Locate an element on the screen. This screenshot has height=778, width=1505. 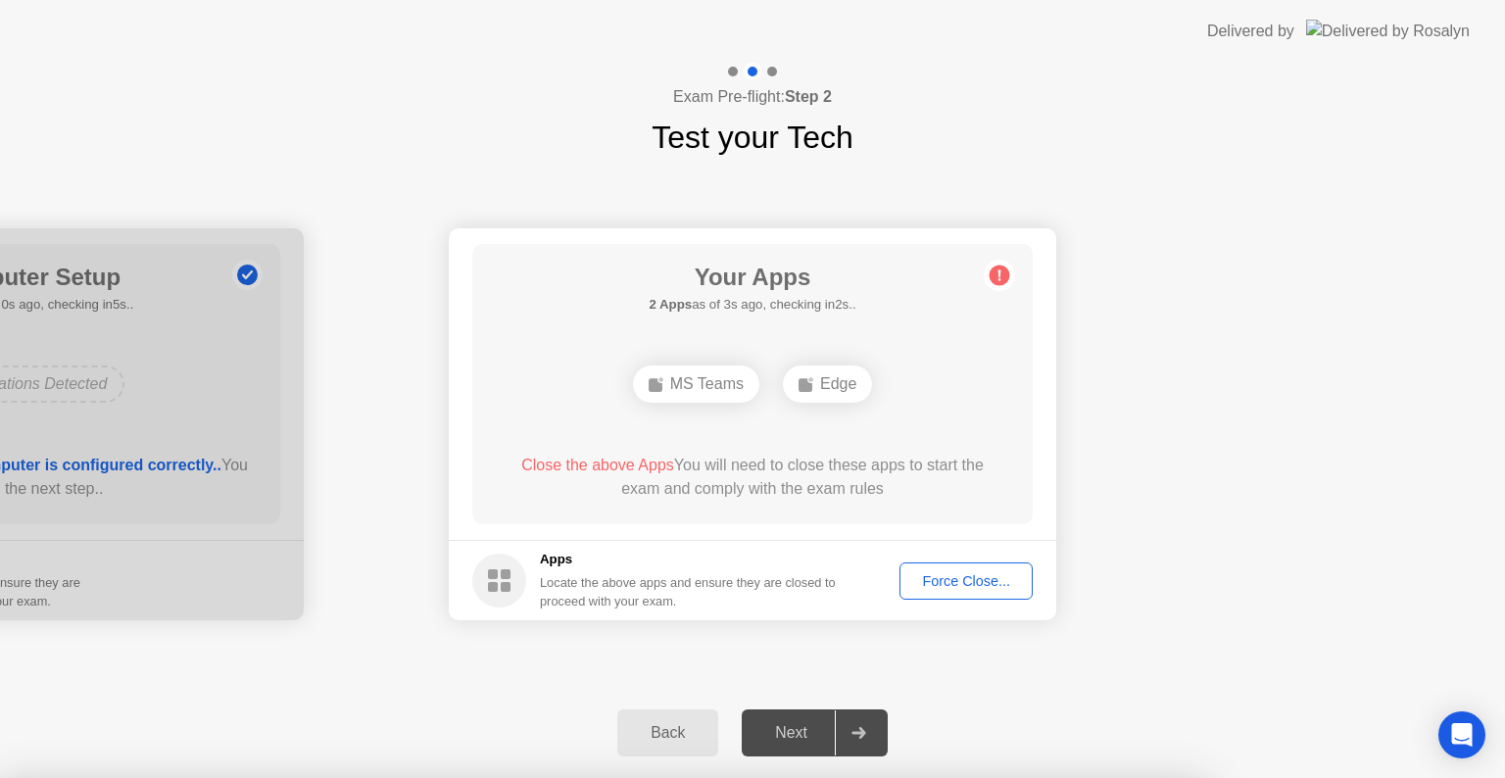
div: Open Intercom Messenger is located at coordinates (1462, 735).